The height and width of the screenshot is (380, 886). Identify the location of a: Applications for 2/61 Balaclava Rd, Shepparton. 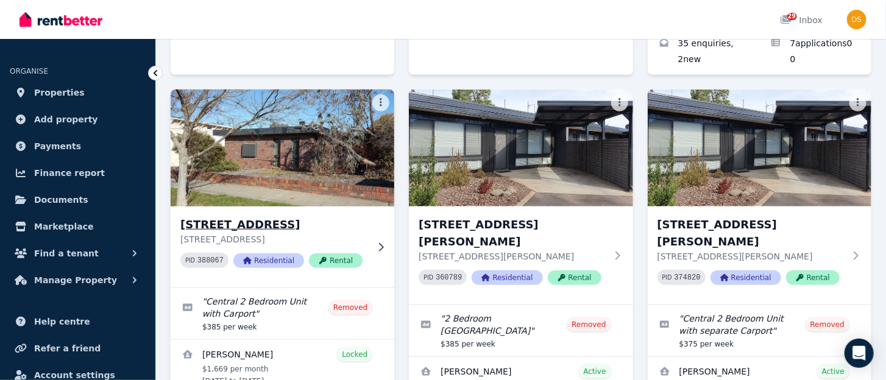
(816, 52).